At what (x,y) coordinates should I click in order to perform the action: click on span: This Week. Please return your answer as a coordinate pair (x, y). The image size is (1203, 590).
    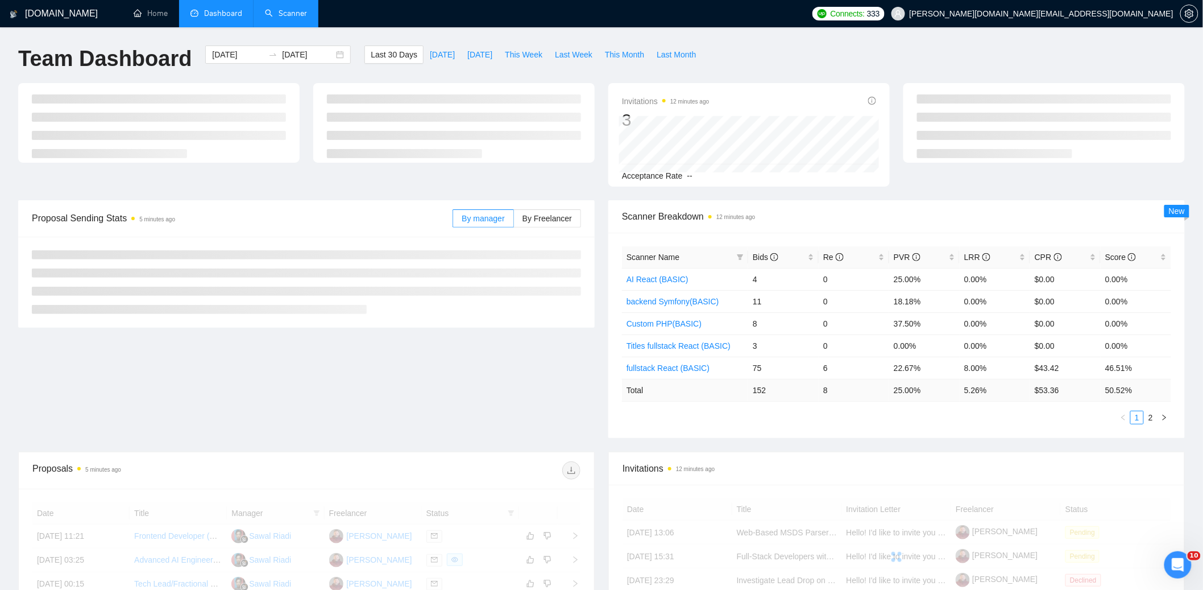
    Looking at the image, I should click on (524, 55).